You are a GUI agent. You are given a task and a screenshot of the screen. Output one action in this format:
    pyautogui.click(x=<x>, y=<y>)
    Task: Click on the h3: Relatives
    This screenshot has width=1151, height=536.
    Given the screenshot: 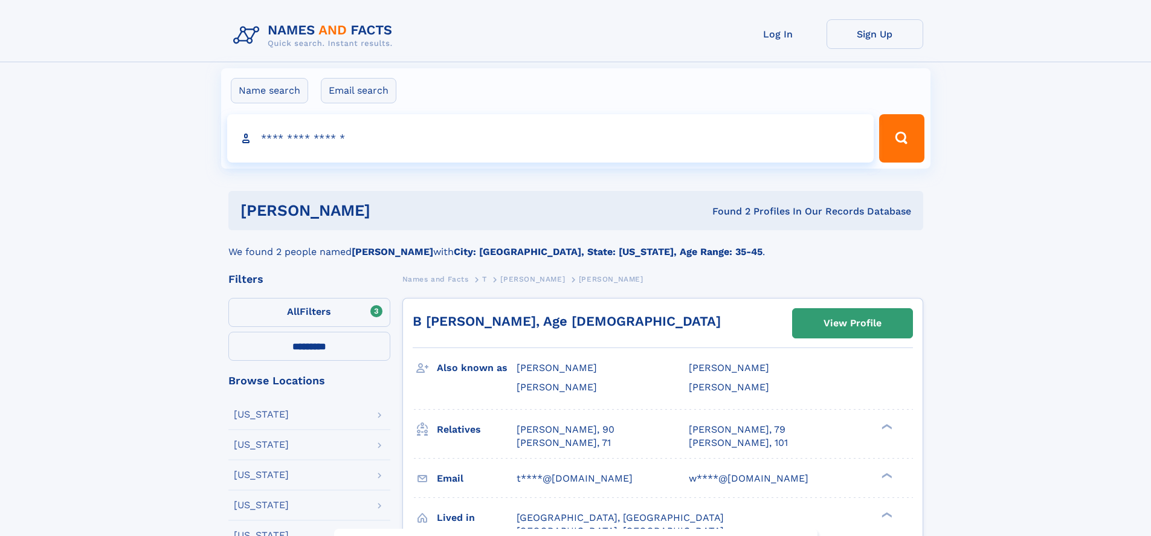 What is the action you would take?
    pyautogui.click(x=477, y=430)
    